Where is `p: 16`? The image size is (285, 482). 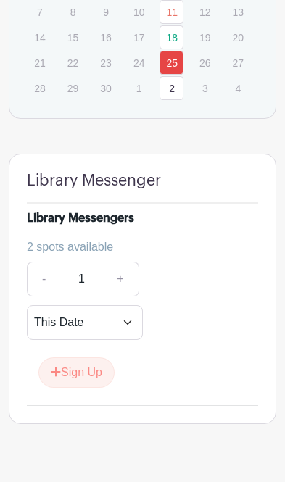 p: 16 is located at coordinates (105, 37).